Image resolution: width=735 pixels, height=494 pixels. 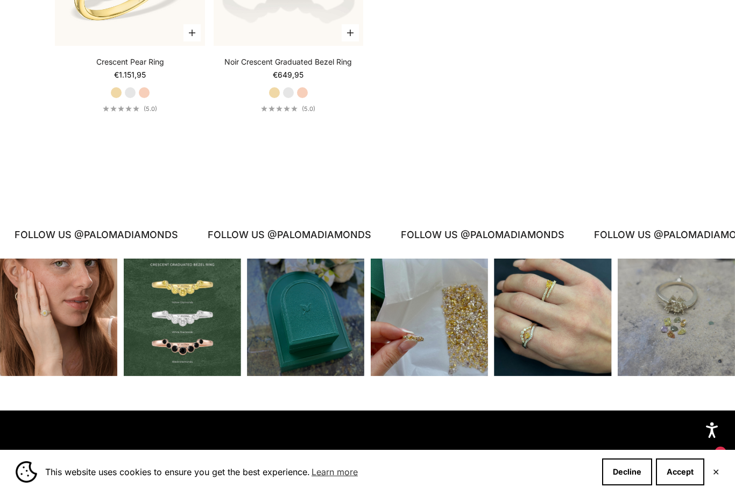 What do you see at coordinates (335, 472) in the screenshot?
I see `a: Learn more` at bounding box center [335, 472].